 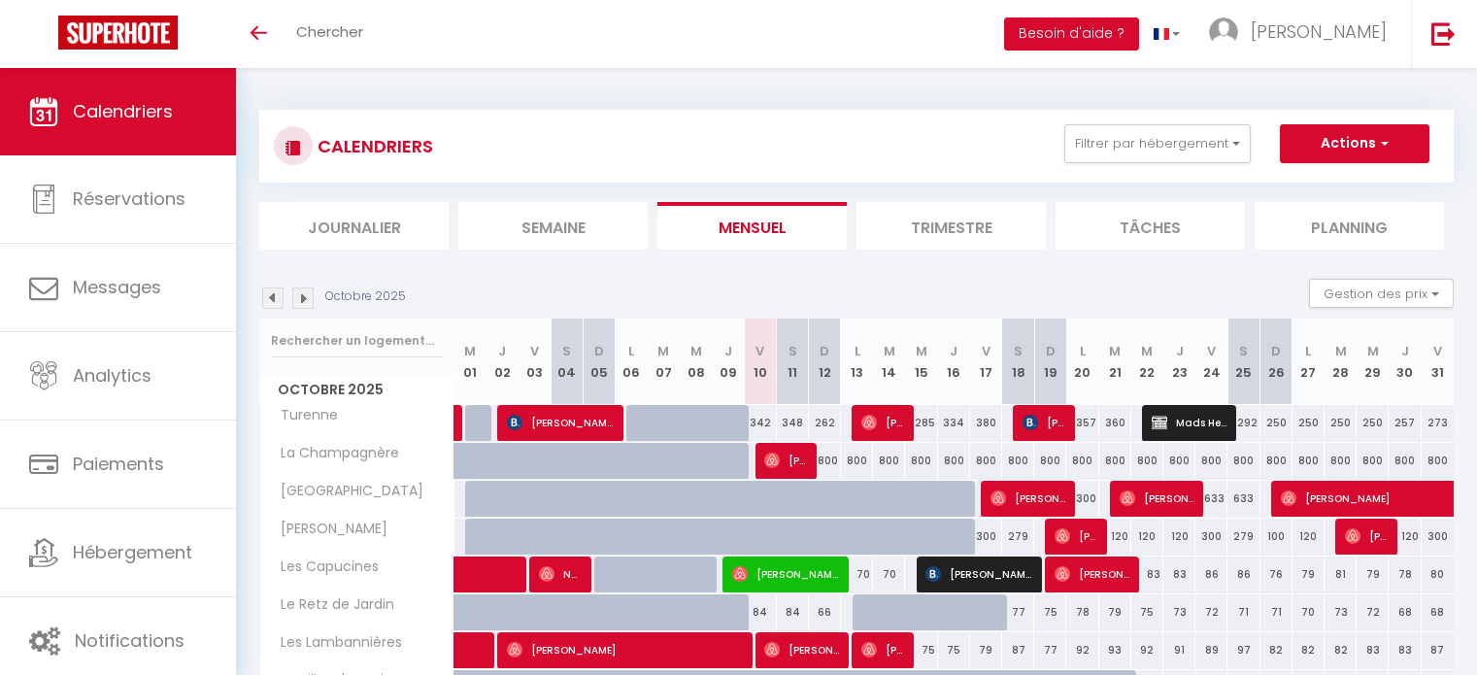 What do you see at coordinates (1071, 34) in the screenshot?
I see `button: Besoin d'aide ?` at bounding box center [1071, 34].